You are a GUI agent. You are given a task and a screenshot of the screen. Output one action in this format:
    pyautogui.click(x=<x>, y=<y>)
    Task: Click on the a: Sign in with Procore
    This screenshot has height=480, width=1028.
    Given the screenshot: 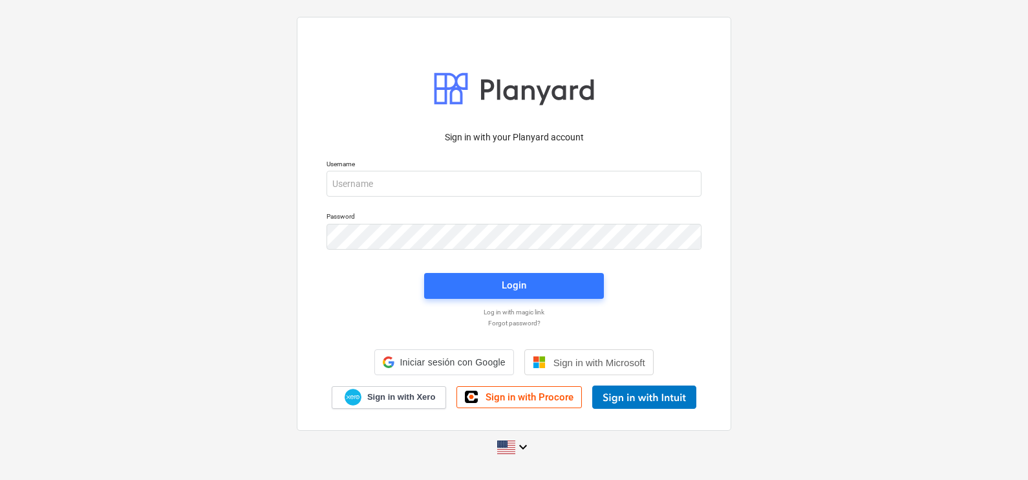 What is the action you would take?
    pyautogui.click(x=519, y=397)
    